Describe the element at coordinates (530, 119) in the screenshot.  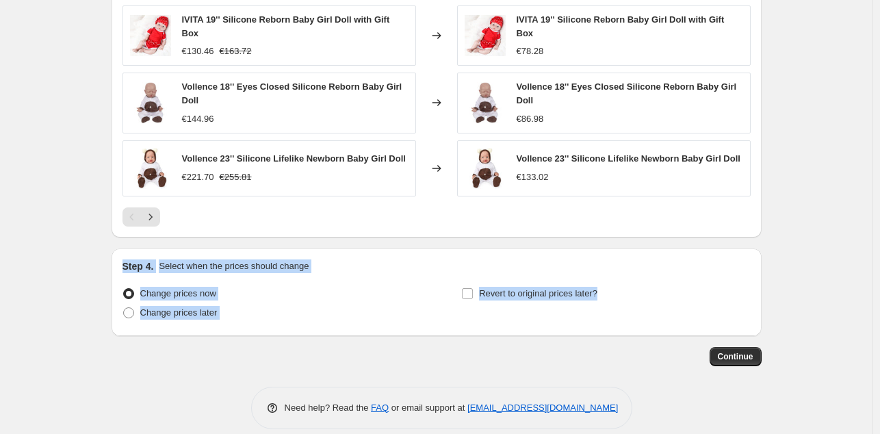
I see `div: €86.98` at that location.